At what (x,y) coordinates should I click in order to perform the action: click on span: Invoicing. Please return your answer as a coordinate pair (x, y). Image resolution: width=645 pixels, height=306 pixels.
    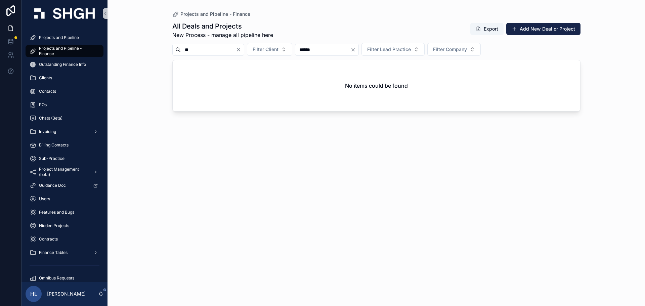
    Looking at the image, I should click on (47, 132).